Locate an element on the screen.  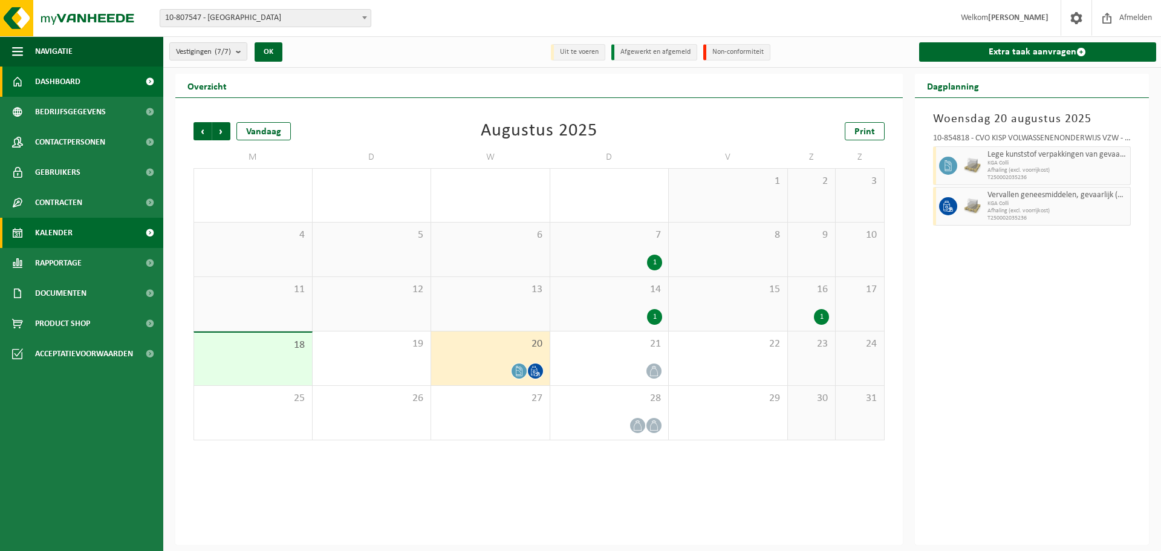
span: 25 is located at coordinates (253, 398).